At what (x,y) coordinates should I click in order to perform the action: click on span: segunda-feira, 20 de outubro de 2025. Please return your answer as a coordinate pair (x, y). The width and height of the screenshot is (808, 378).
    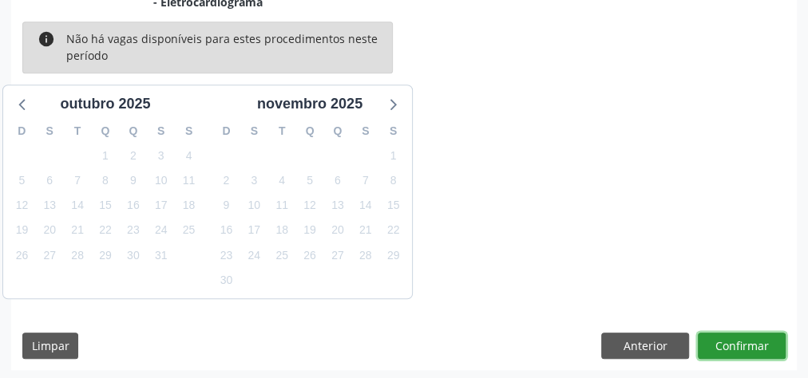
    Looking at the image, I should click on (49, 231).